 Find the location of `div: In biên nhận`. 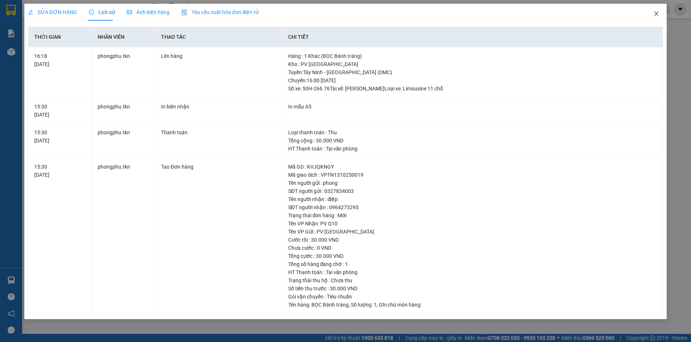

div: In biên nhận is located at coordinates (219, 106).